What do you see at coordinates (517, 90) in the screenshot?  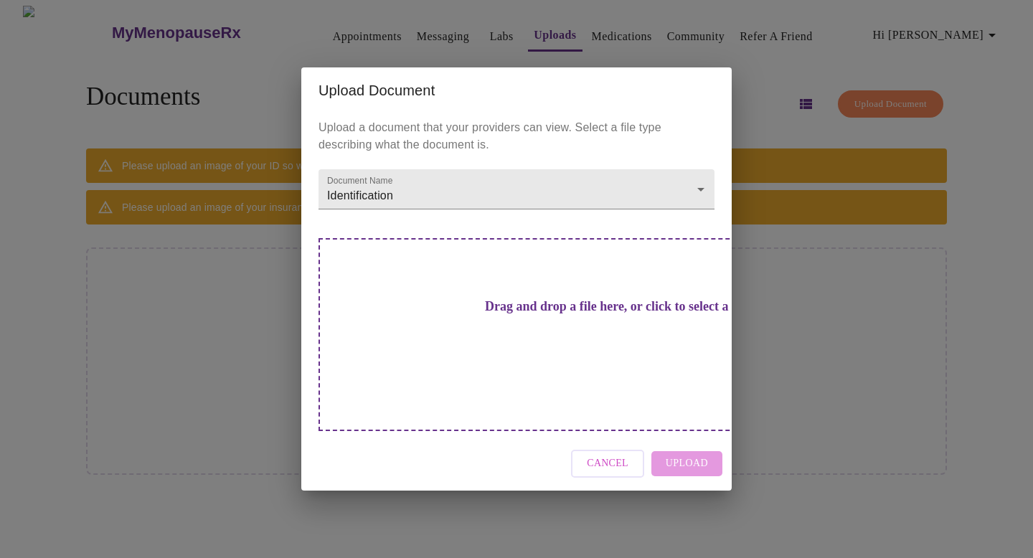 I see `h2: Upload Document` at bounding box center [517, 90].